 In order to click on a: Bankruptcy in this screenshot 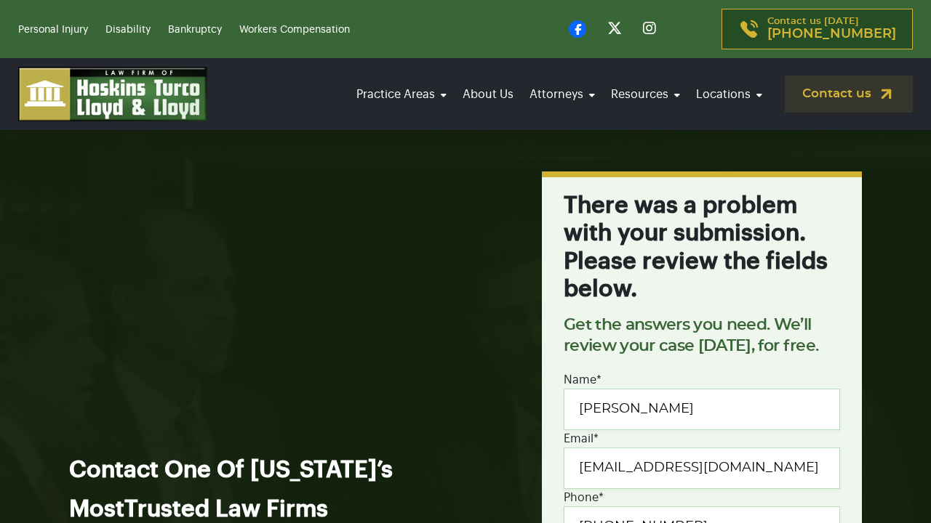, I will do `click(195, 30)`.